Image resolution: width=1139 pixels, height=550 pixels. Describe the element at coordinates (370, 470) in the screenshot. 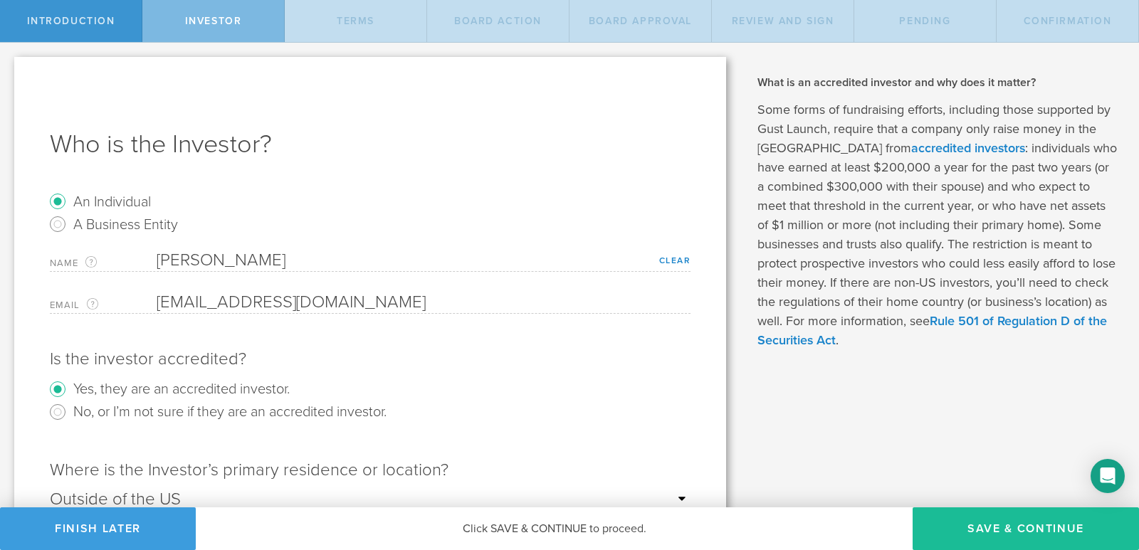

I see `div: Where is the Investor’s primary residence or location?` at that location.